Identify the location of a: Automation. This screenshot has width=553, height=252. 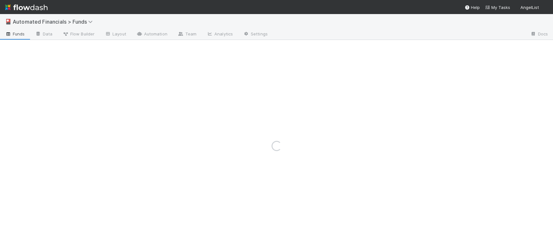
(152, 34).